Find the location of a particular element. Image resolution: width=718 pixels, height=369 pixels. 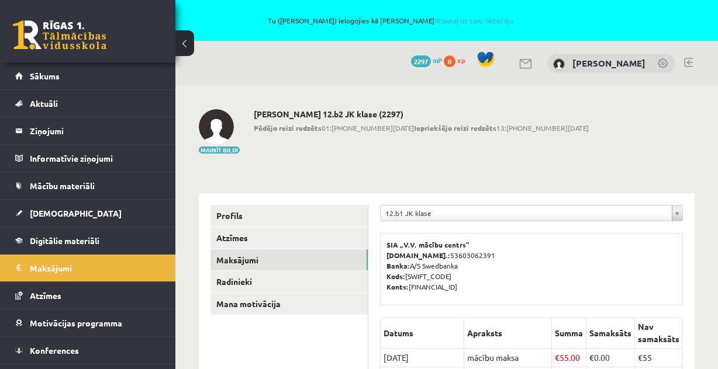

a: Informatīvie ziņojumi is located at coordinates (88, 158).